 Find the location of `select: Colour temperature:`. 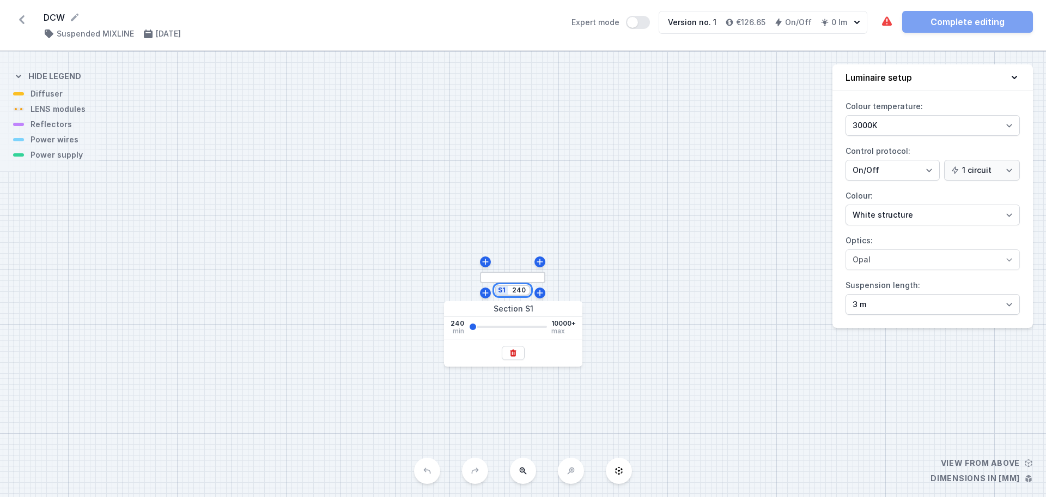

select: Colour temperature: is located at coordinates (933, 125).